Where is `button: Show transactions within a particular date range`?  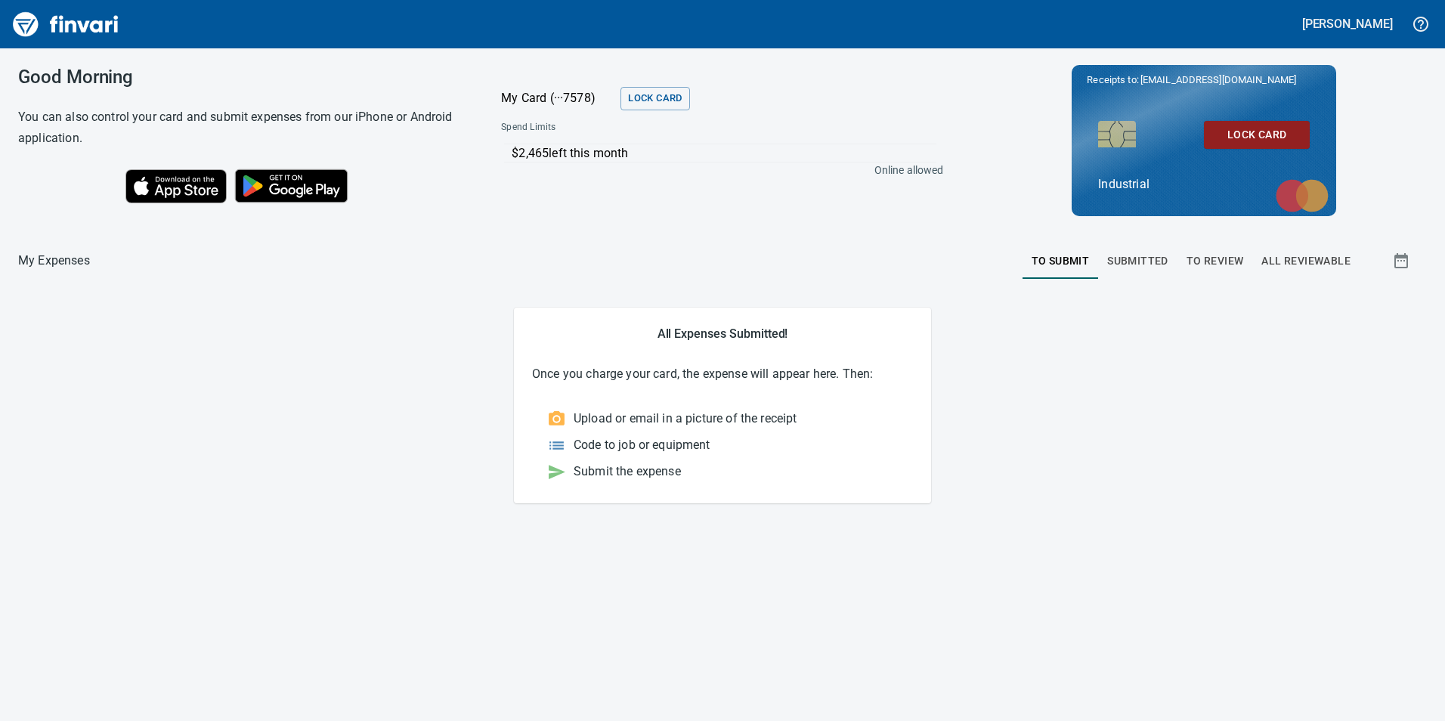 button: Show transactions within a particular date range is located at coordinates (1403, 261).